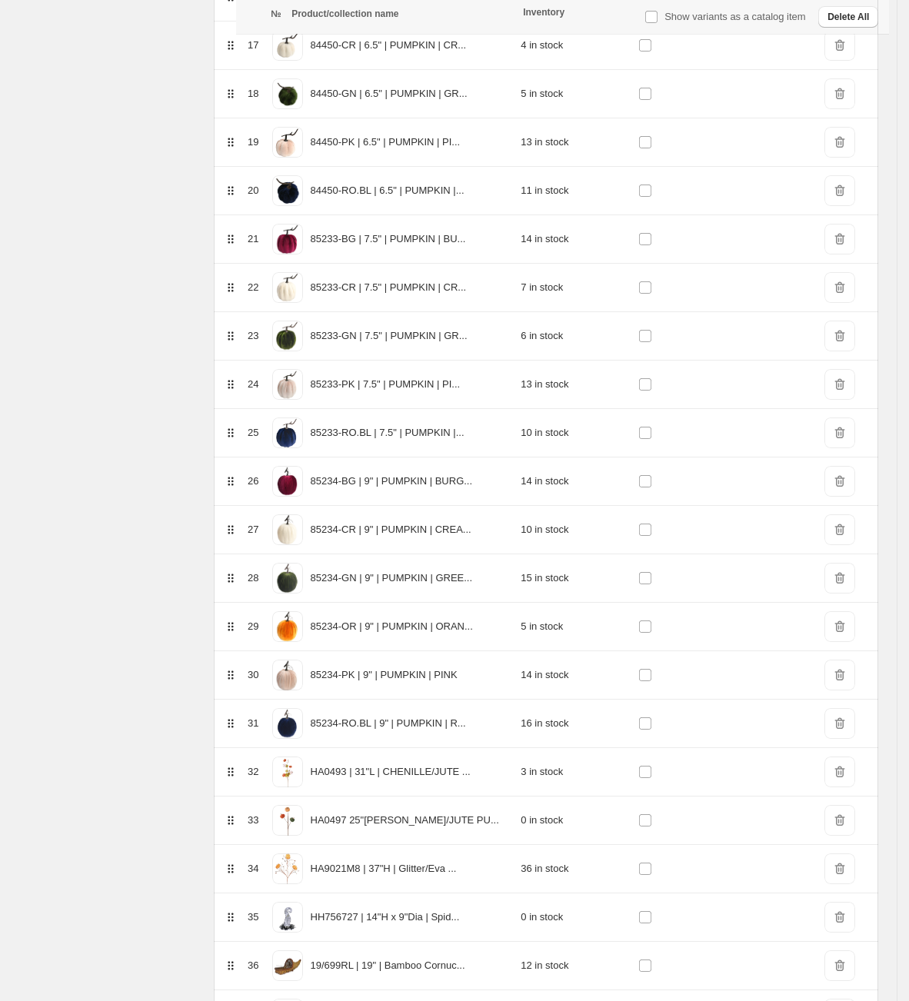 The height and width of the screenshot is (1001, 909). I want to click on p: 84450-CR | 6.5" | PUMPKIN | CR..., so click(388, 45).